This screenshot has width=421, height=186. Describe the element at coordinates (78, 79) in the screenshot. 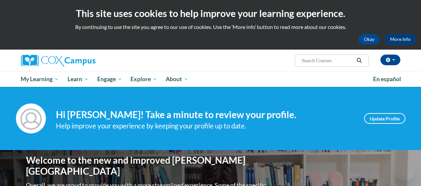

I see `span: Learn` at that location.